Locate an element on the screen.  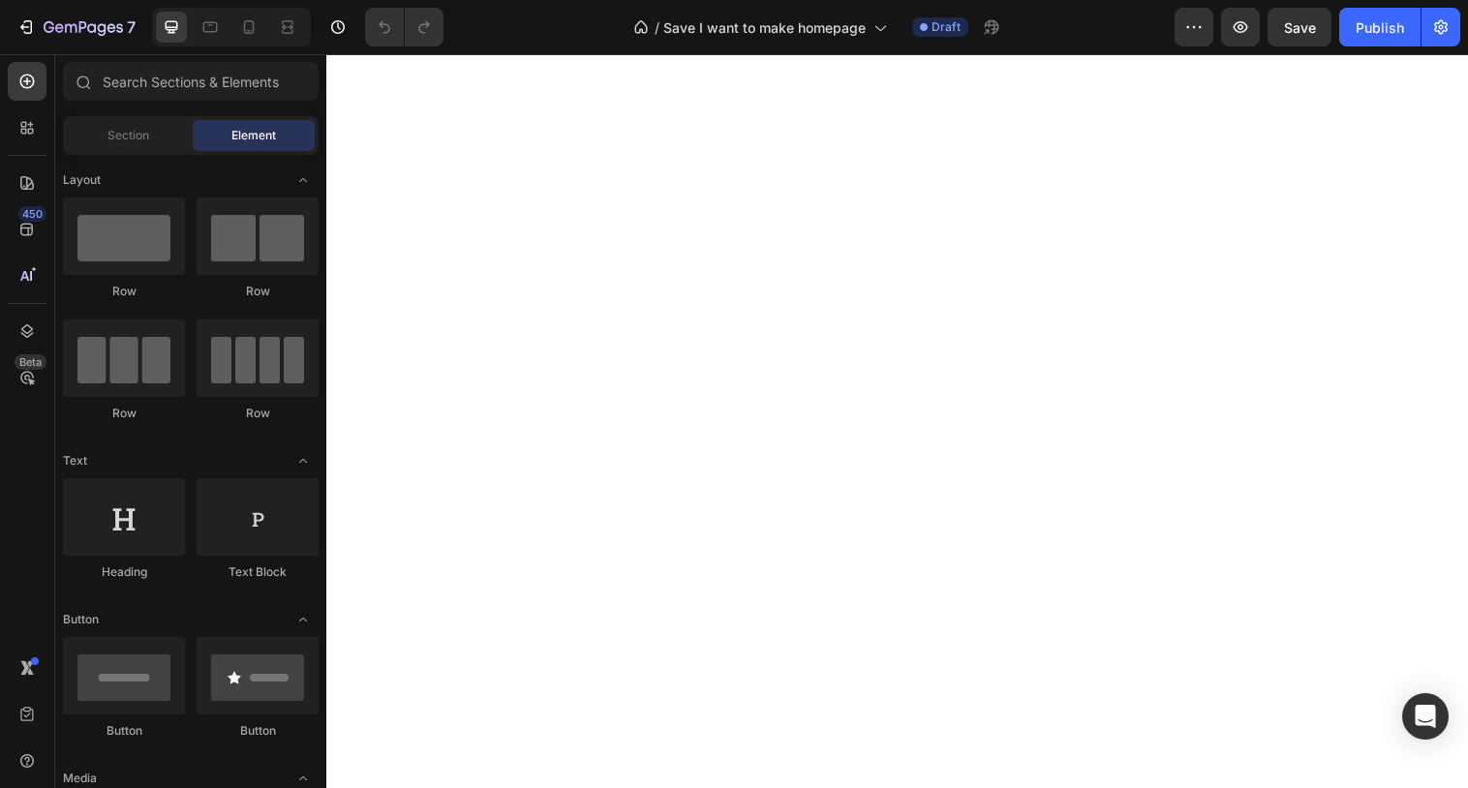
div: Beta is located at coordinates (30, 362).